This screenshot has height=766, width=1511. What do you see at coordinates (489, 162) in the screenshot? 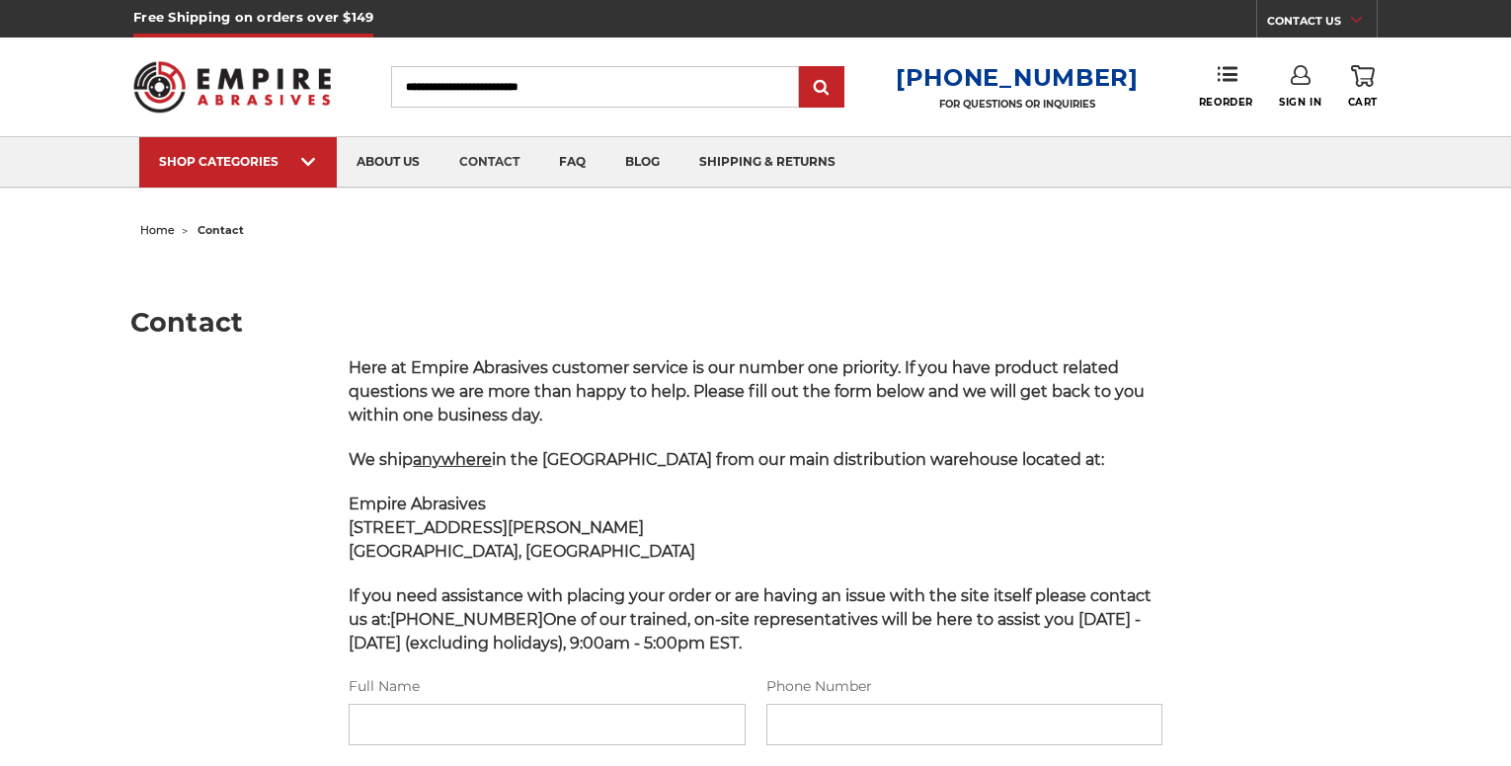
I see `a: contact` at bounding box center [489, 162].